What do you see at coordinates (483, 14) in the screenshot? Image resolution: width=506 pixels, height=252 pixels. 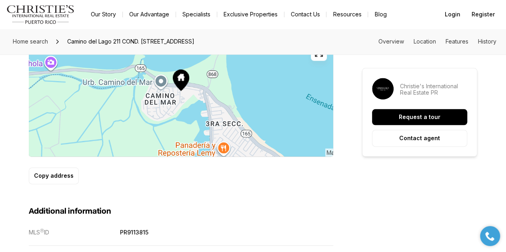 I see `span: Register` at bounding box center [483, 14].